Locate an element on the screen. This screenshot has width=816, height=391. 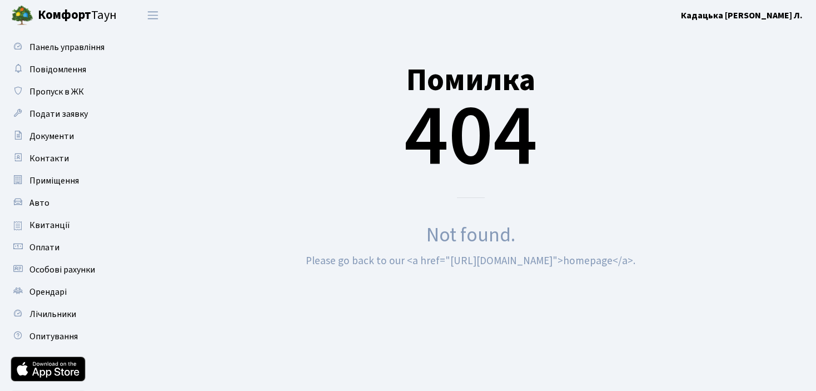
a: Документи is located at coordinates (61, 136).